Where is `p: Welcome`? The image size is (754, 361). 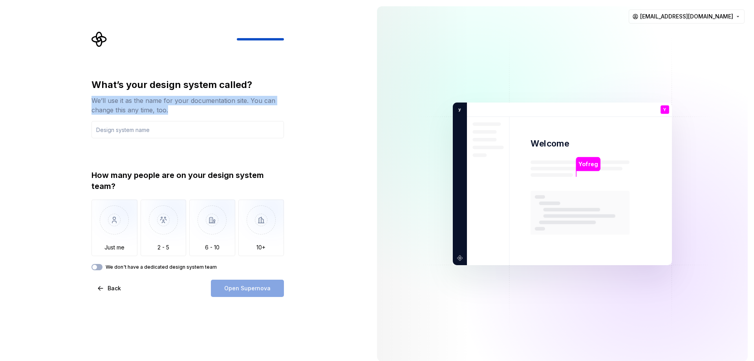
p: Welcome is located at coordinates (550, 143).